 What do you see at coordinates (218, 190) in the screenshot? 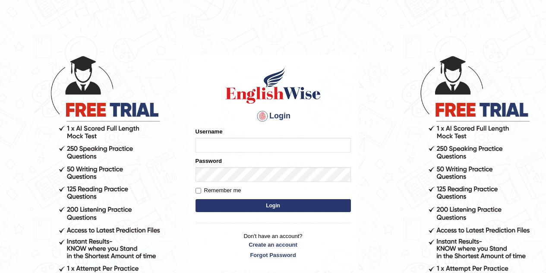
I see `label: Remember me` at bounding box center [218, 190].